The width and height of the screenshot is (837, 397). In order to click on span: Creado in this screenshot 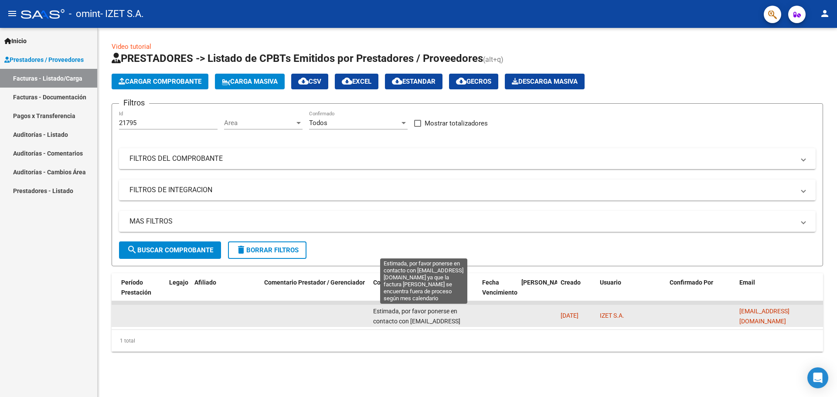, I will do `click(571, 283)`.